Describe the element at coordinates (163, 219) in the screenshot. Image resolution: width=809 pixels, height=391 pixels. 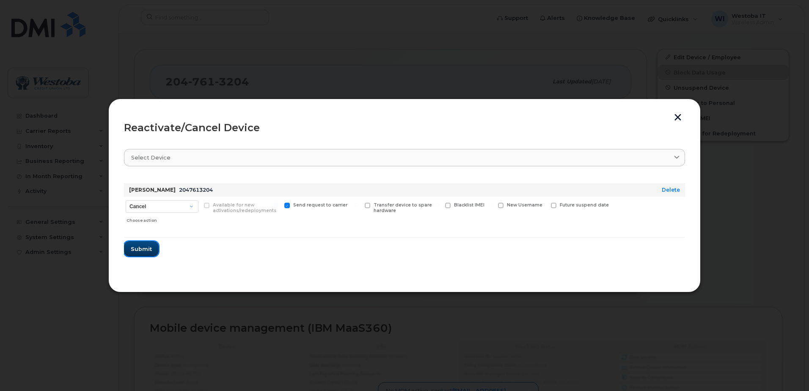
I see `div: Choose action` at that location.